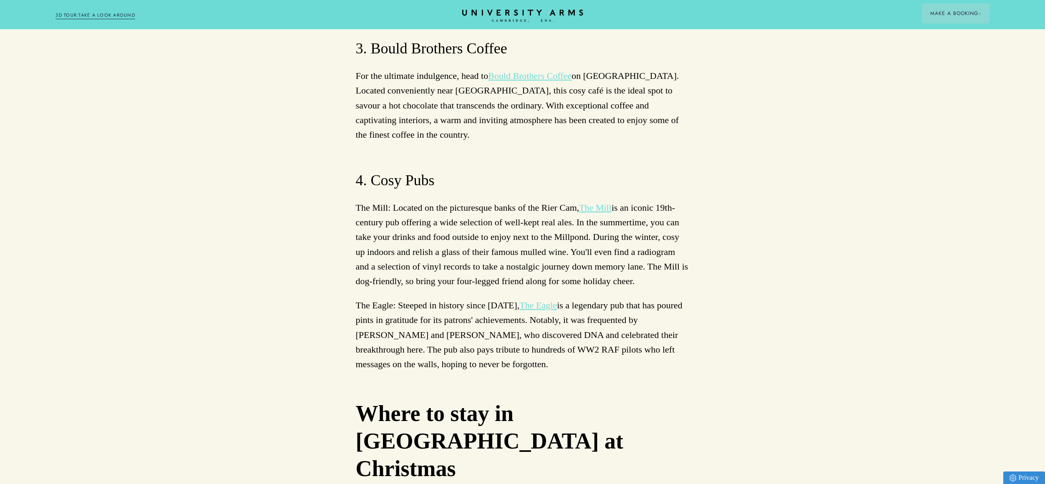 The width and height of the screenshot is (1045, 484). Describe the element at coordinates (523, 244) in the screenshot. I see `p: The Mill: Located on the picturesque banks of the Rier Cam, is an iconic 19th-century pub offerin...` at that location.